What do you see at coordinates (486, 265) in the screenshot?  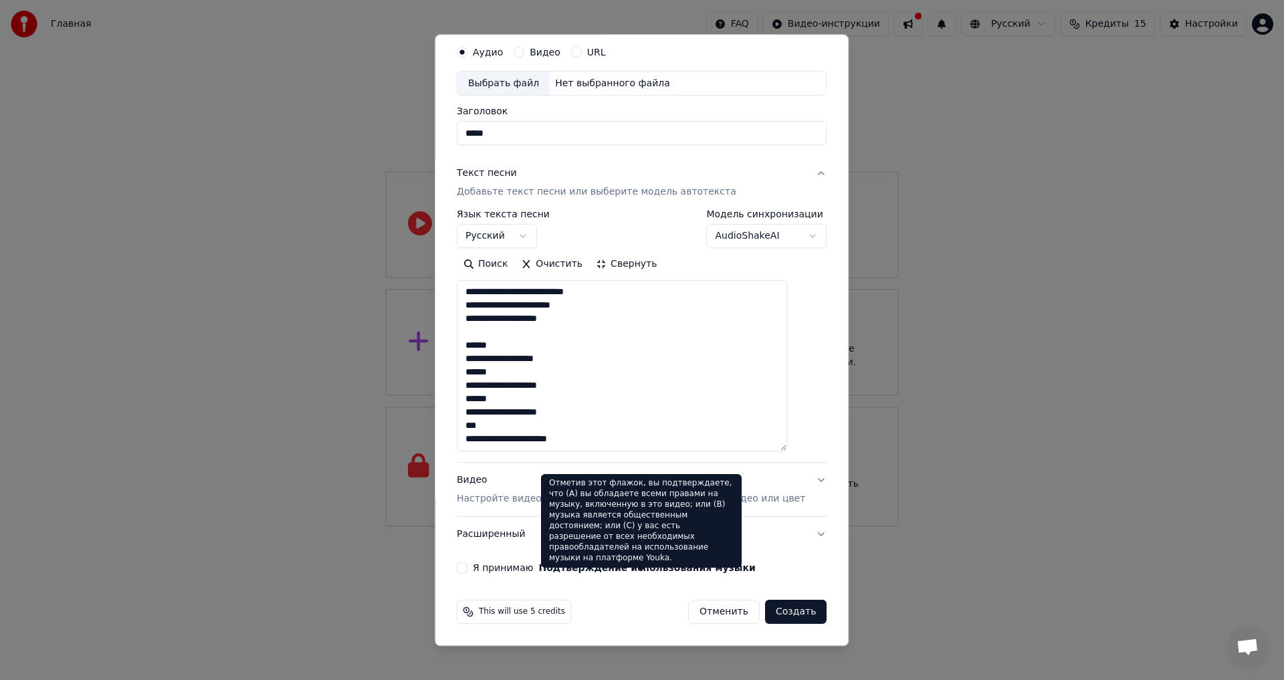 I see `button: Поиск` at bounding box center [486, 265].